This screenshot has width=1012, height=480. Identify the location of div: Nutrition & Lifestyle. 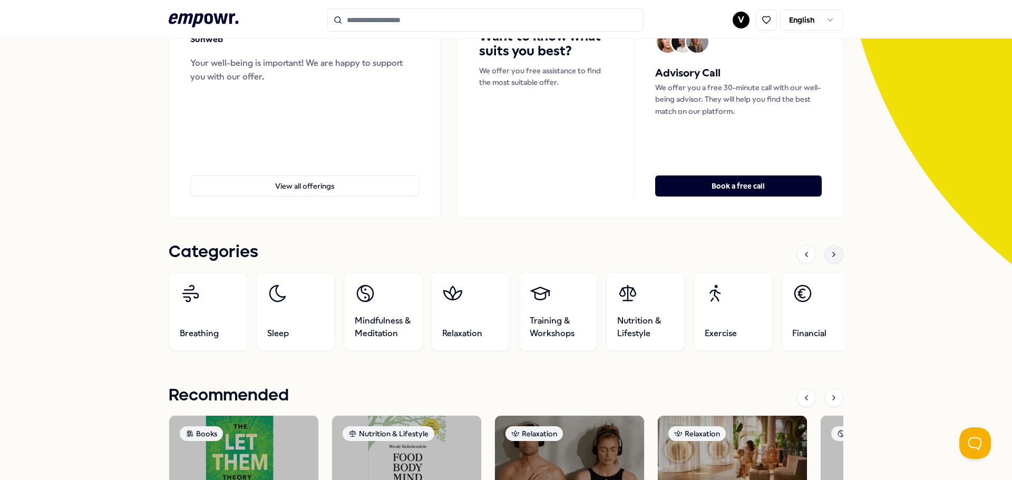
(388, 434).